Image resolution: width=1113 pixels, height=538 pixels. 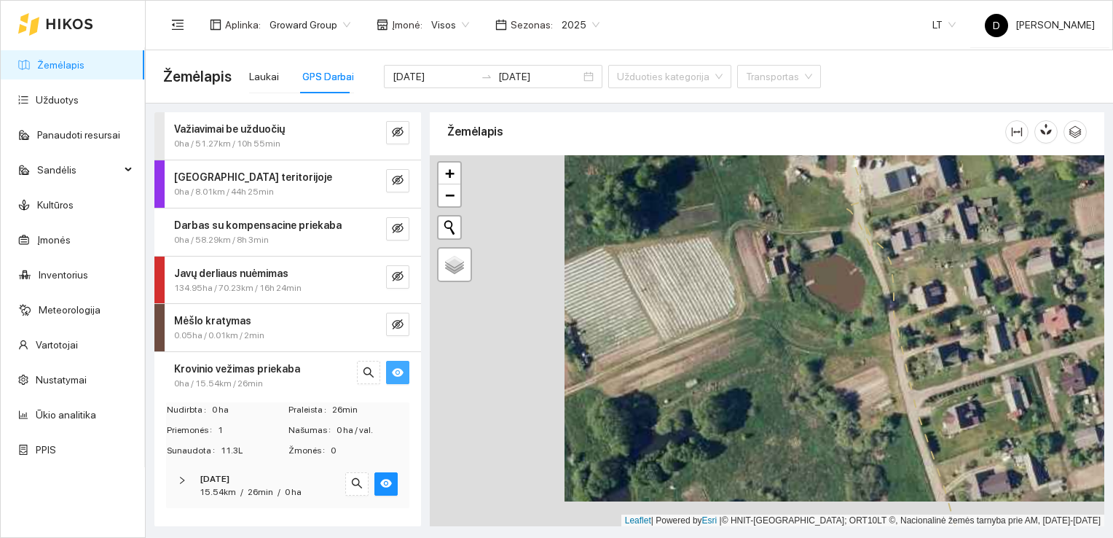 I want to click on span: Žemėlapis, so click(x=197, y=76).